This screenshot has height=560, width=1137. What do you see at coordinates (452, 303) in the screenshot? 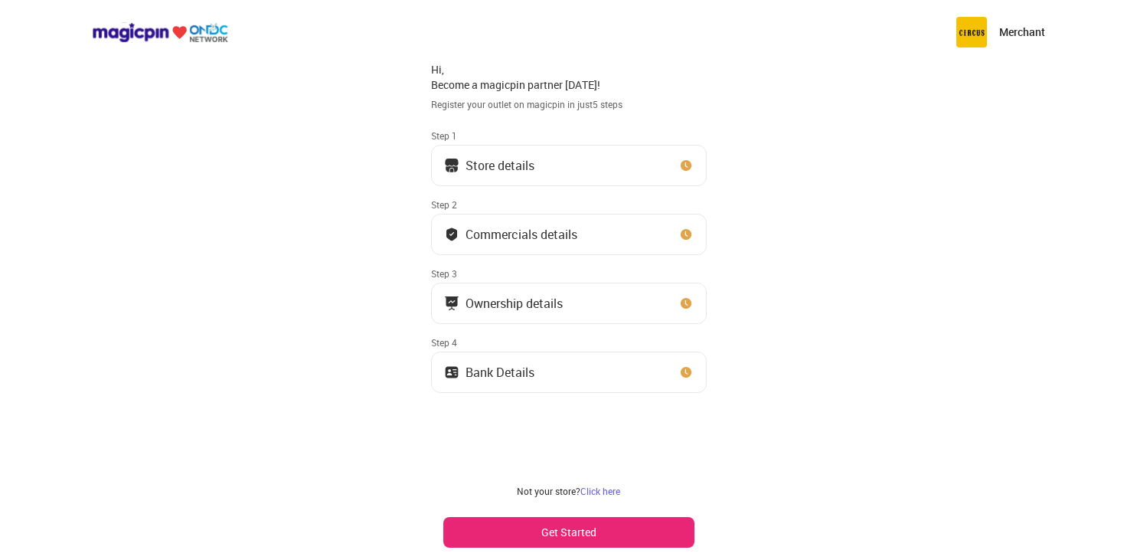
I see `img: commercials_icon.983f7837.svg` at bounding box center [452, 303].